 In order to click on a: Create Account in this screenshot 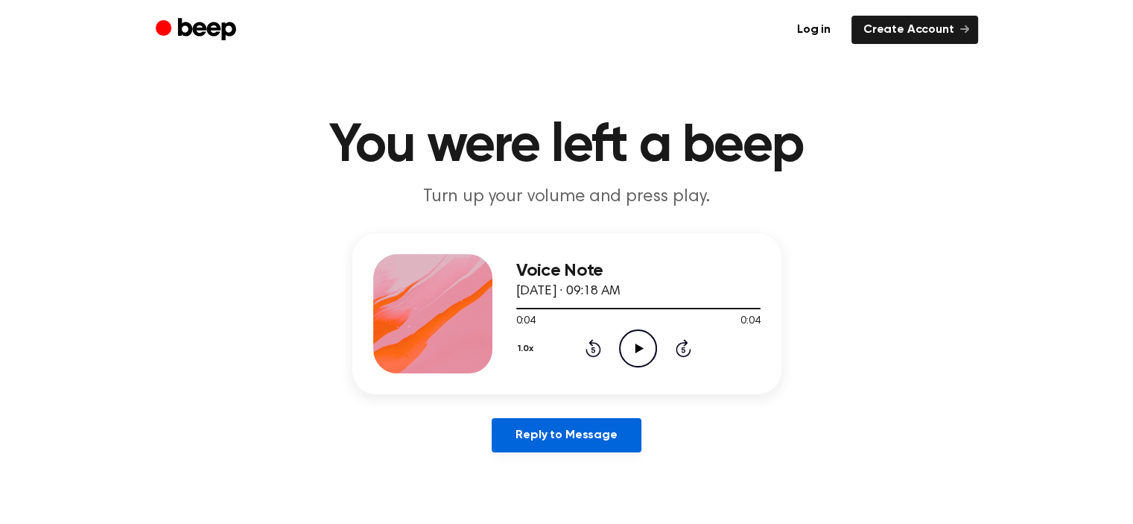, I will do `click(915, 30)`.